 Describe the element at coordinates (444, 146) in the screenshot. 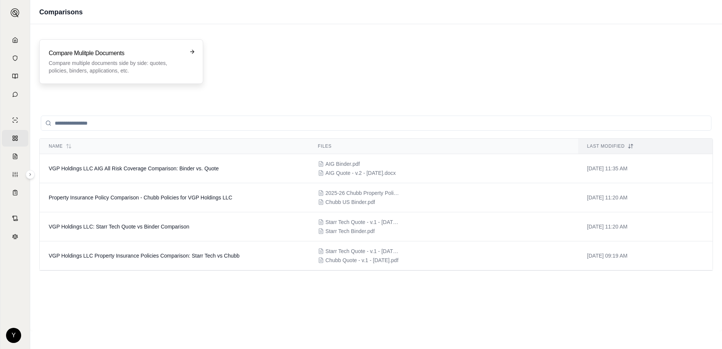

I see `th: Files` at that location.